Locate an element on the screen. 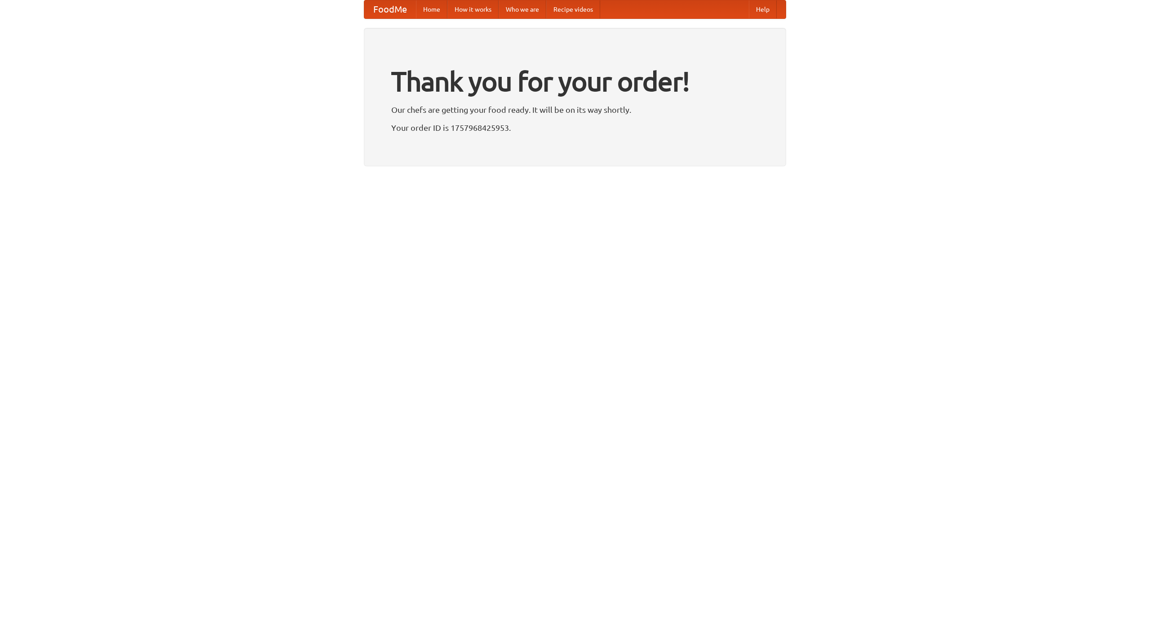  a: FoodMe is located at coordinates (390, 9).